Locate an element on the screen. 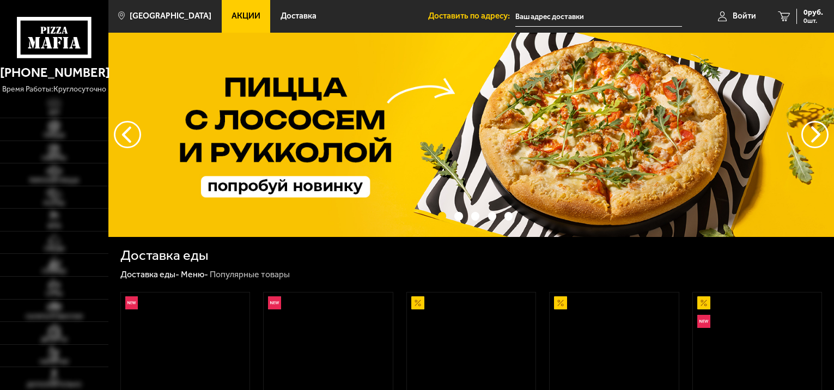 This screenshot has width=834, height=390. span: Доставить по адресу: is located at coordinates (472, 16).